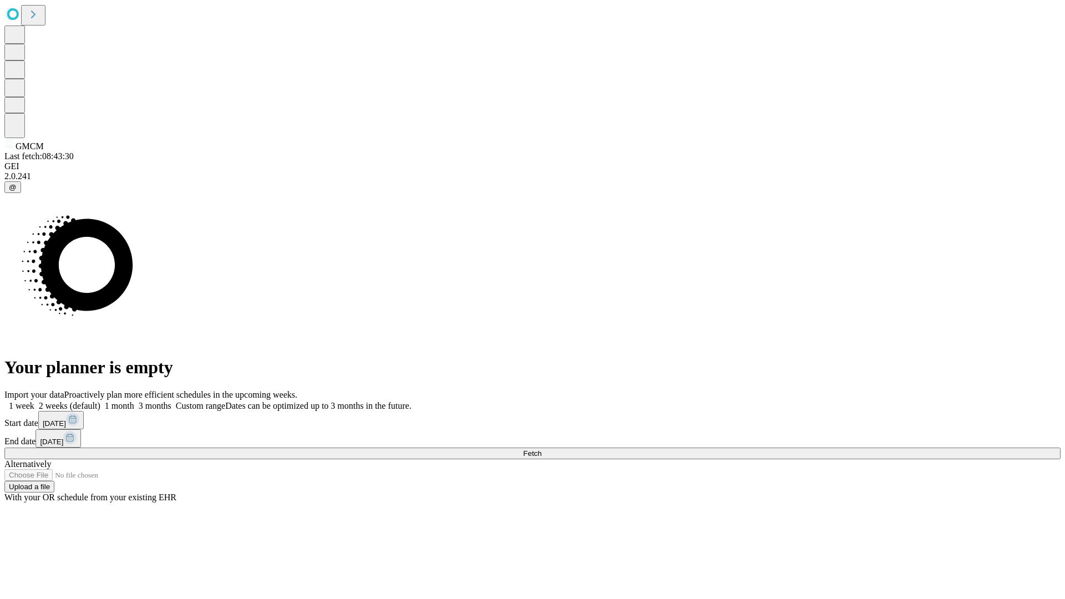 The height and width of the screenshot is (599, 1065). What do you see at coordinates (533, 420) in the screenshot?
I see `div: Start date` at bounding box center [533, 420].